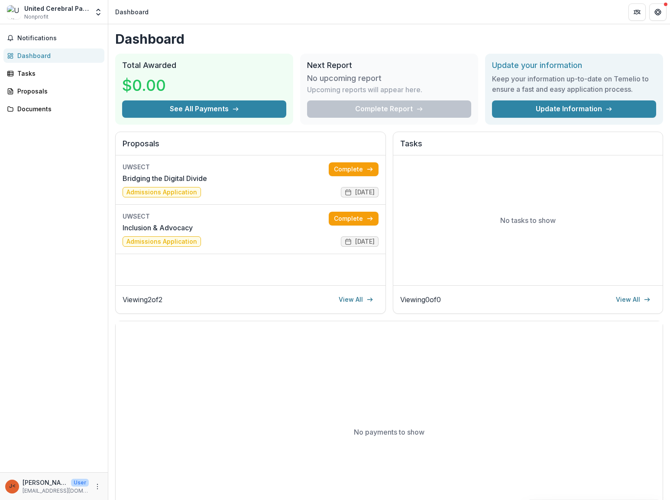 This screenshot has width=670, height=500. I want to click on div: Joanna Marrero <grants@ucpect.org> <grants@ucpect.org>, so click(12, 486).